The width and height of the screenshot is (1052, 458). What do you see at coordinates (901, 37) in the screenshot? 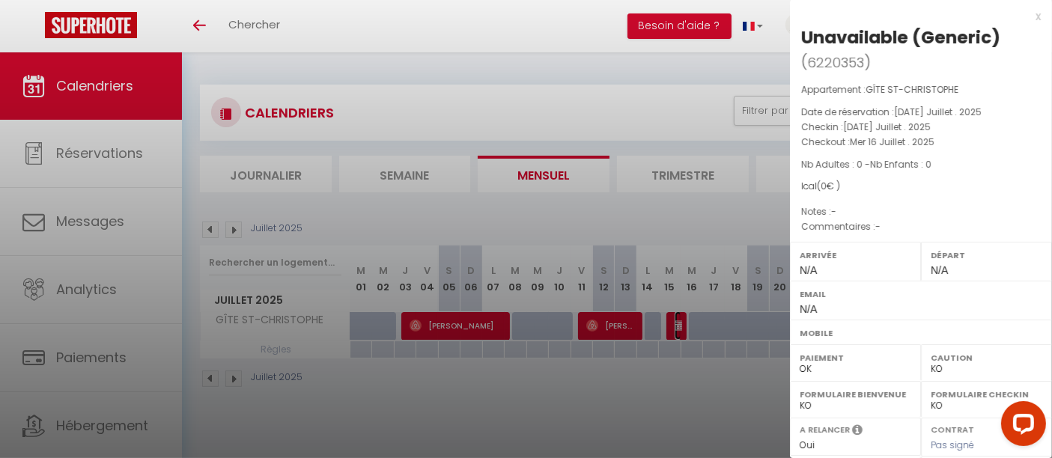
I see `div: Unavailable (Generic)` at bounding box center [901, 37].